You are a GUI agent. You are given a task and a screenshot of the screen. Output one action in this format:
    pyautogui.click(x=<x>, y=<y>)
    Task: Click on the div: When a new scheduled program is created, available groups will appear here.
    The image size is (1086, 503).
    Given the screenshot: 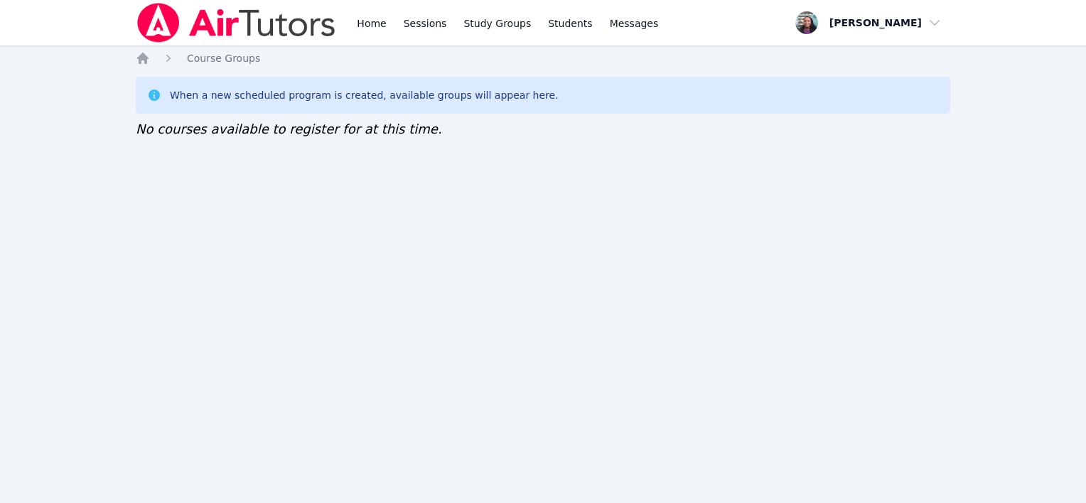 What is the action you would take?
    pyautogui.click(x=364, y=95)
    